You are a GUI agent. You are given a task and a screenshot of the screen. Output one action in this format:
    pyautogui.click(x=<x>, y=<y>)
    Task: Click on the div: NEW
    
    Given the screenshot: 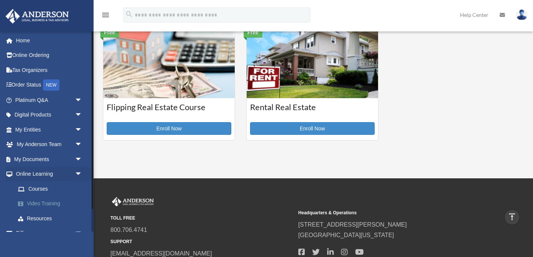 What is the action you would take?
    pyautogui.click(x=51, y=85)
    